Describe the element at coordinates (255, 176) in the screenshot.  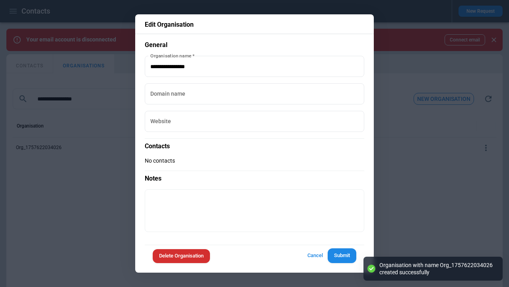
I see `p: Notes` at that location.